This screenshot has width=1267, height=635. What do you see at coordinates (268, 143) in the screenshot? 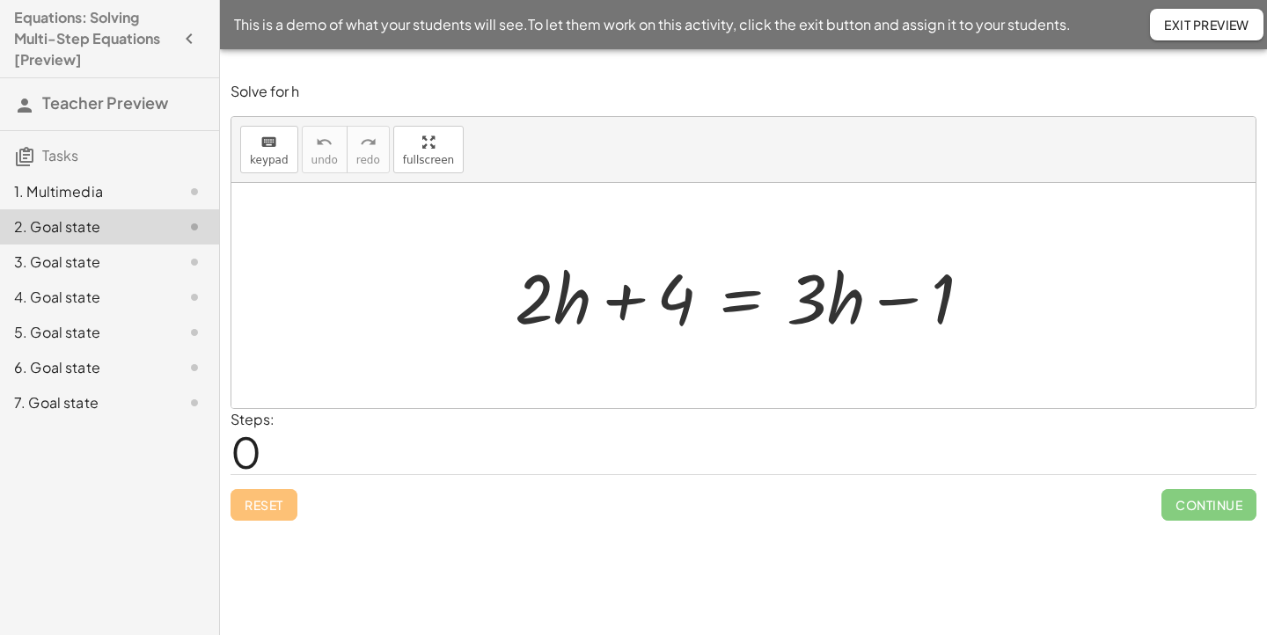
I see `i: keyboard` at bounding box center [268, 143].